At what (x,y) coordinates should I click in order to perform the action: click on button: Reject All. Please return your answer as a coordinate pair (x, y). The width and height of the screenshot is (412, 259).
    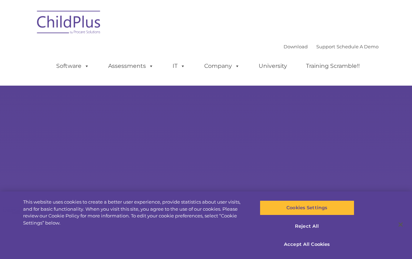
    Looking at the image, I should click on (307, 227).